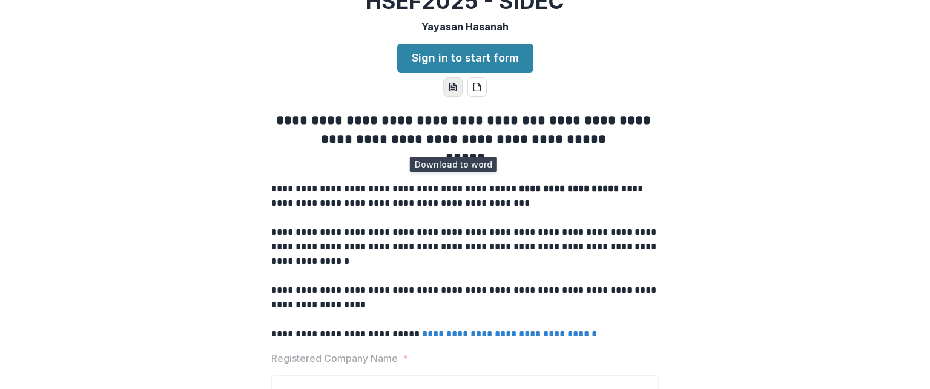  I want to click on button: word-download, so click(453, 87).